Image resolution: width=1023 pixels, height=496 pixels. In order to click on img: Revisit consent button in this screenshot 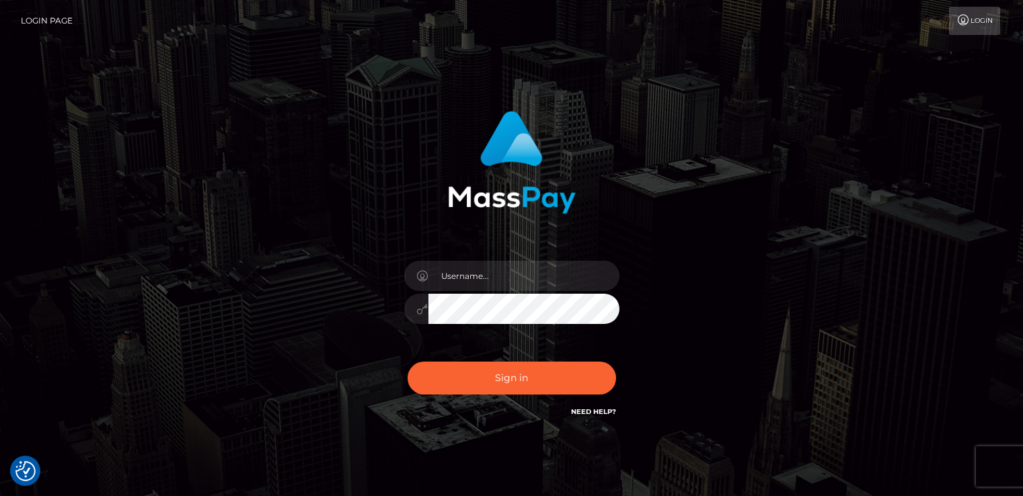, I will do `click(26, 471)`.